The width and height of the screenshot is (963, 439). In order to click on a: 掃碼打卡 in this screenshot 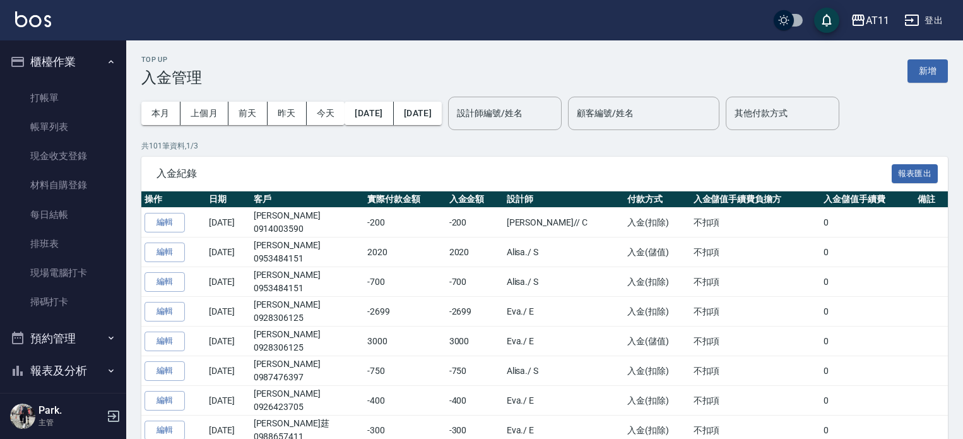, I will do `click(63, 302)`.